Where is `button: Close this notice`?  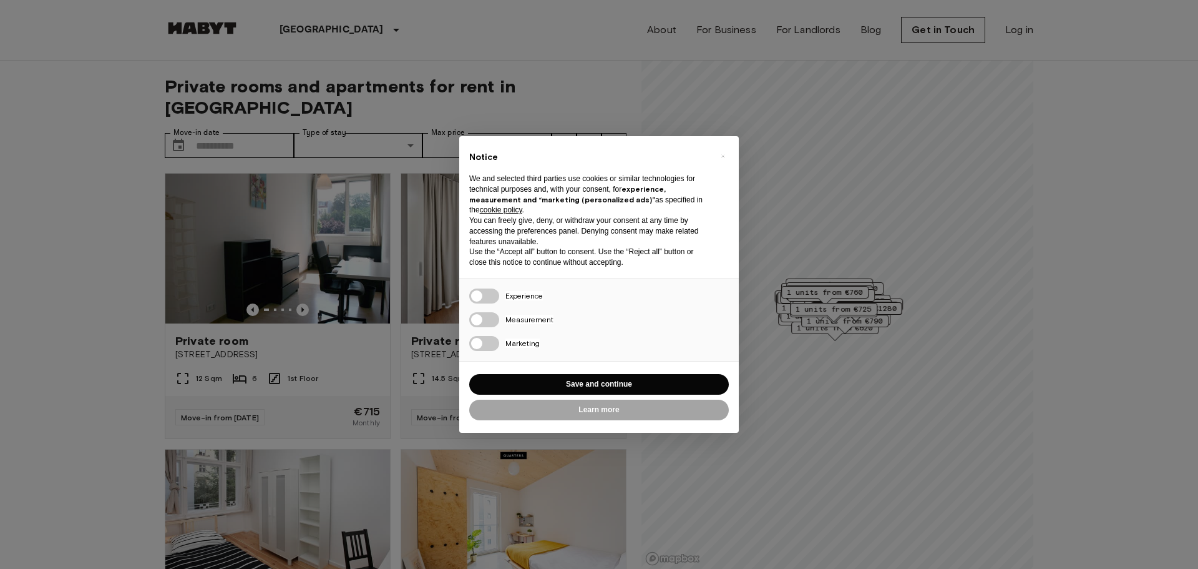
button: Close this notice is located at coordinates (723, 156).